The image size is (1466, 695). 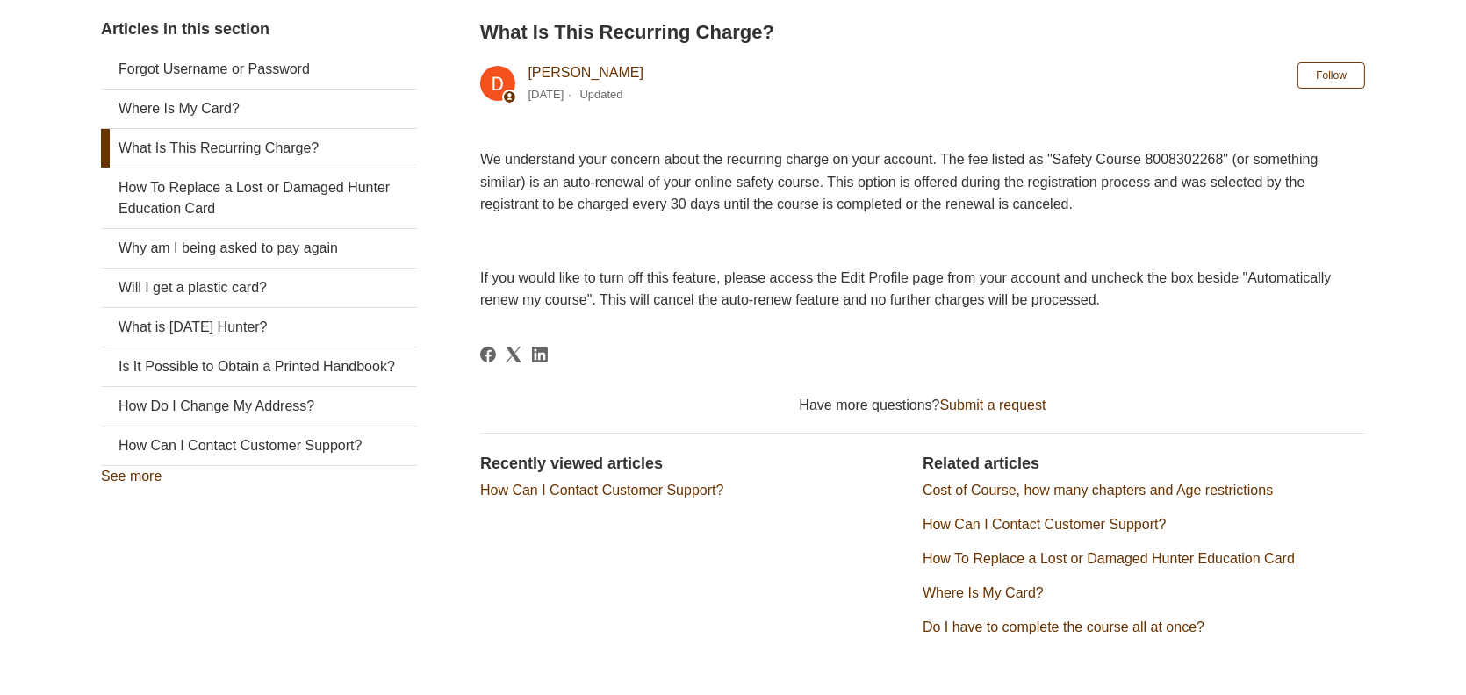 What do you see at coordinates (185, 29) in the screenshot?
I see `span: Articles in this section` at bounding box center [185, 29].